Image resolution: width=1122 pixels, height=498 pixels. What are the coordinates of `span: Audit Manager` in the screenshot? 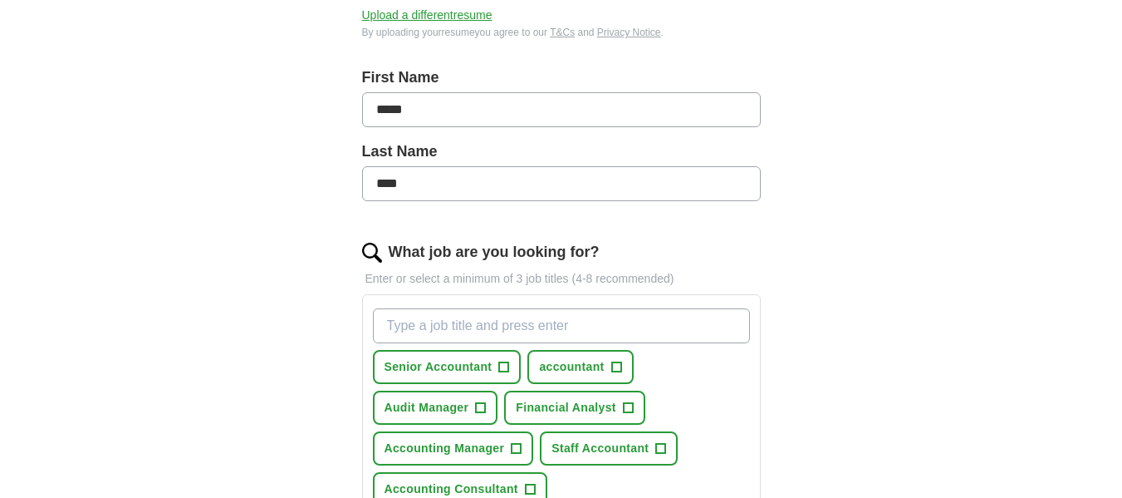 It's located at (427, 407).